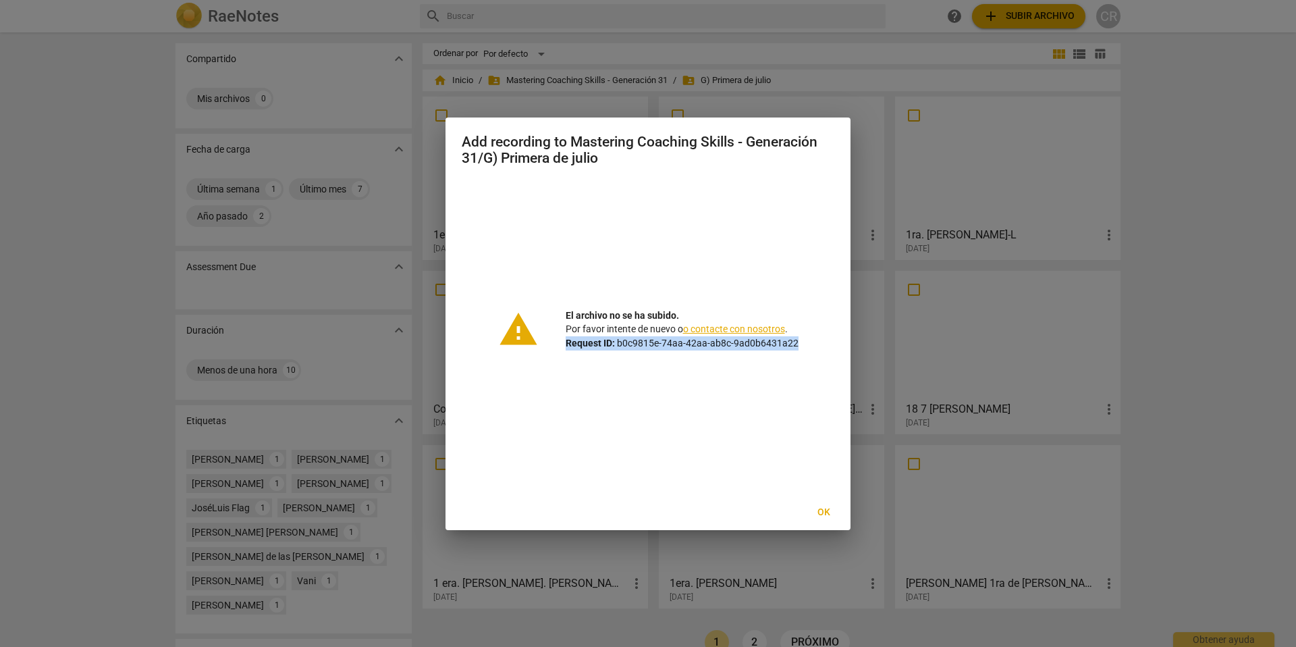  I want to click on b: Request ID:, so click(590, 343).